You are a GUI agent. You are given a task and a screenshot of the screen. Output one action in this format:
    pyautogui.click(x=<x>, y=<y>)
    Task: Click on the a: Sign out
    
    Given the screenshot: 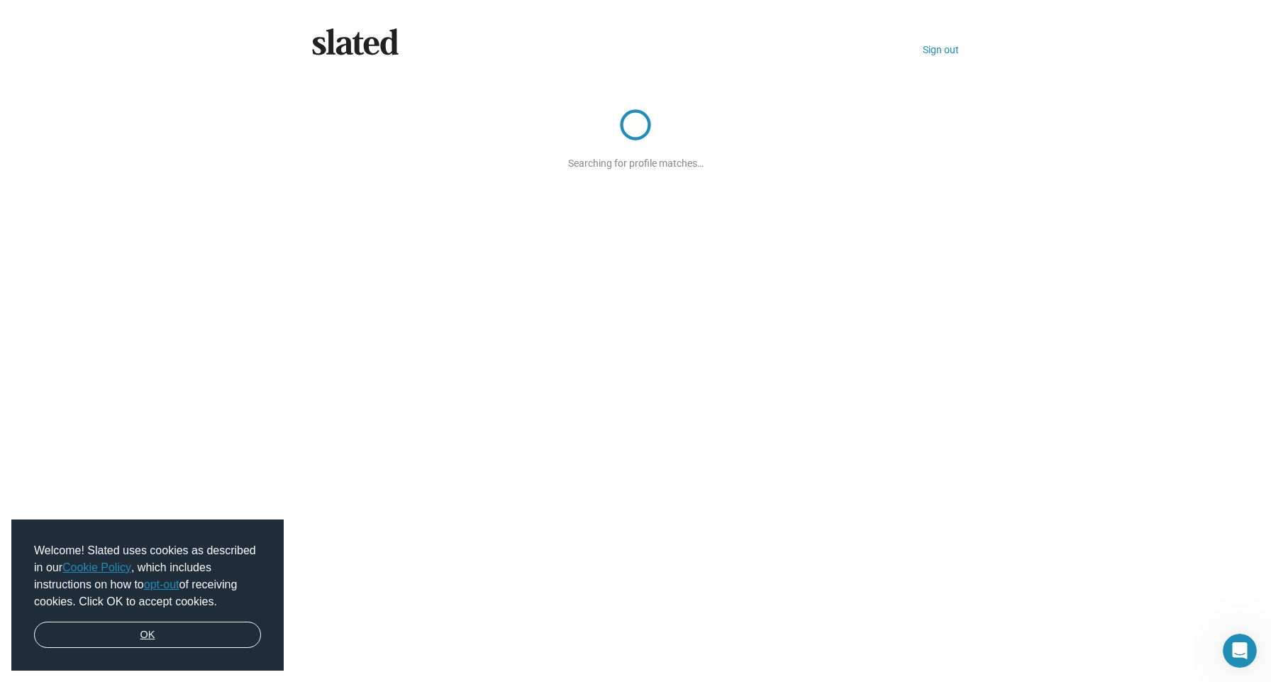 What is the action you would take?
    pyautogui.click(x=941, y=50)
    